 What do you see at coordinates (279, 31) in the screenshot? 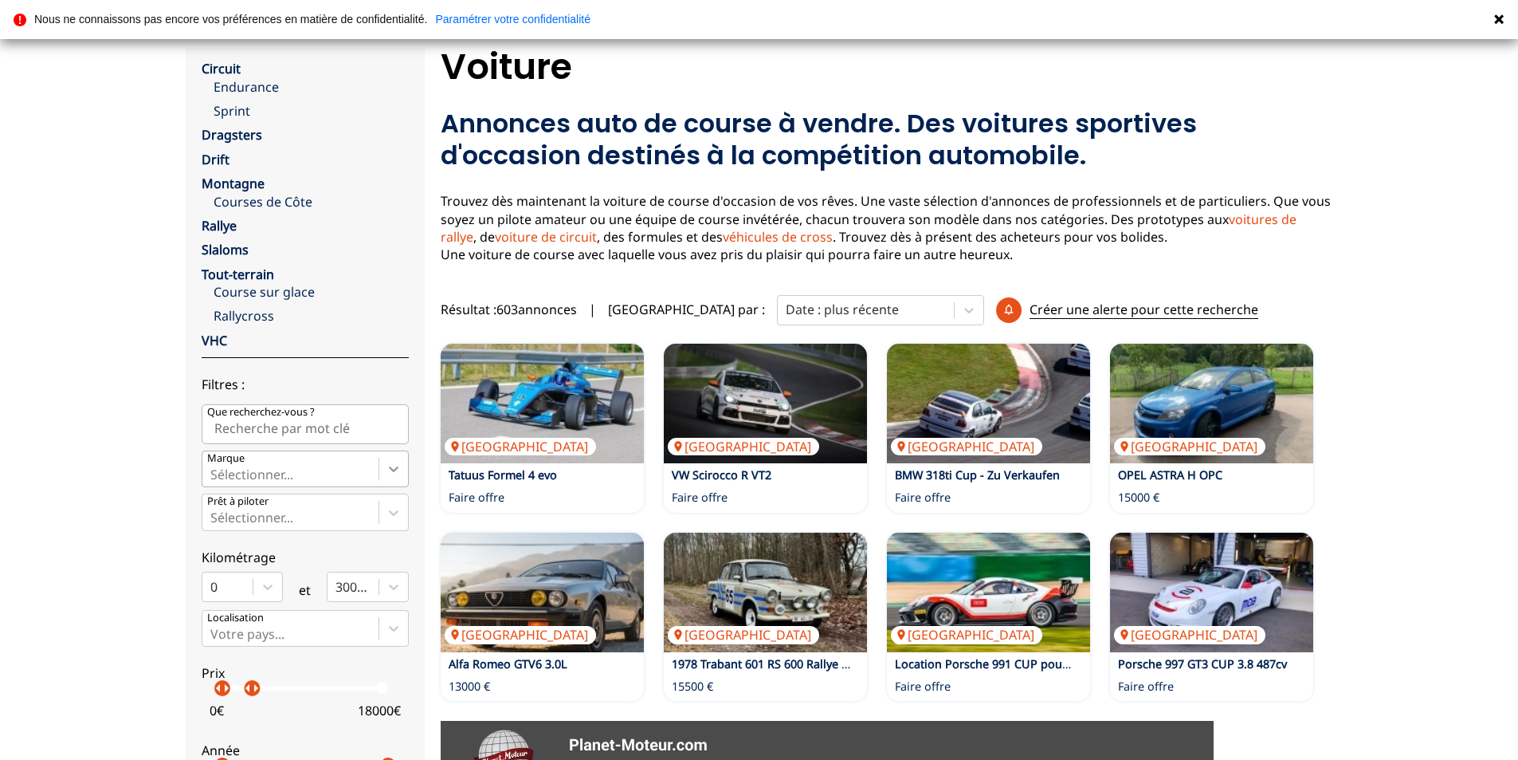
I see `span: Voiture` at bounding box center [279, 31].